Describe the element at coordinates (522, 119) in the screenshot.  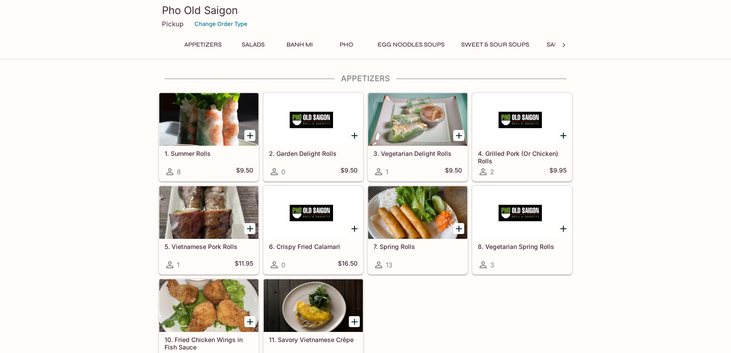
I see `div: 4. Grilled Pork (Or Chicken) Rolls` at that location.